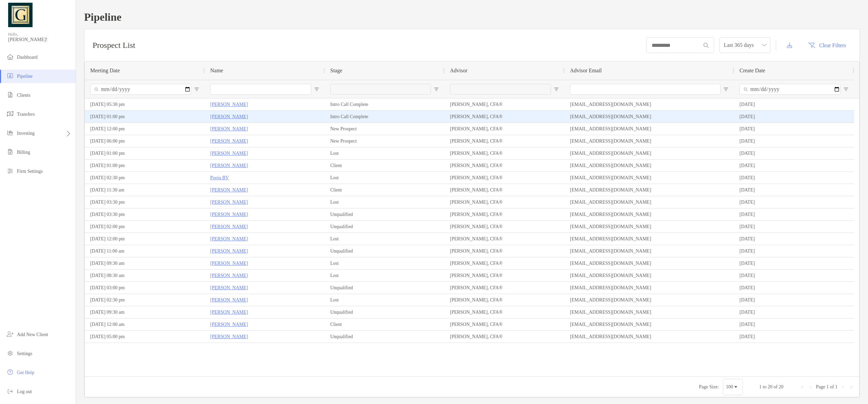 The image size is (868, 404). I want to click on div: Next Page, so click(843, 387).